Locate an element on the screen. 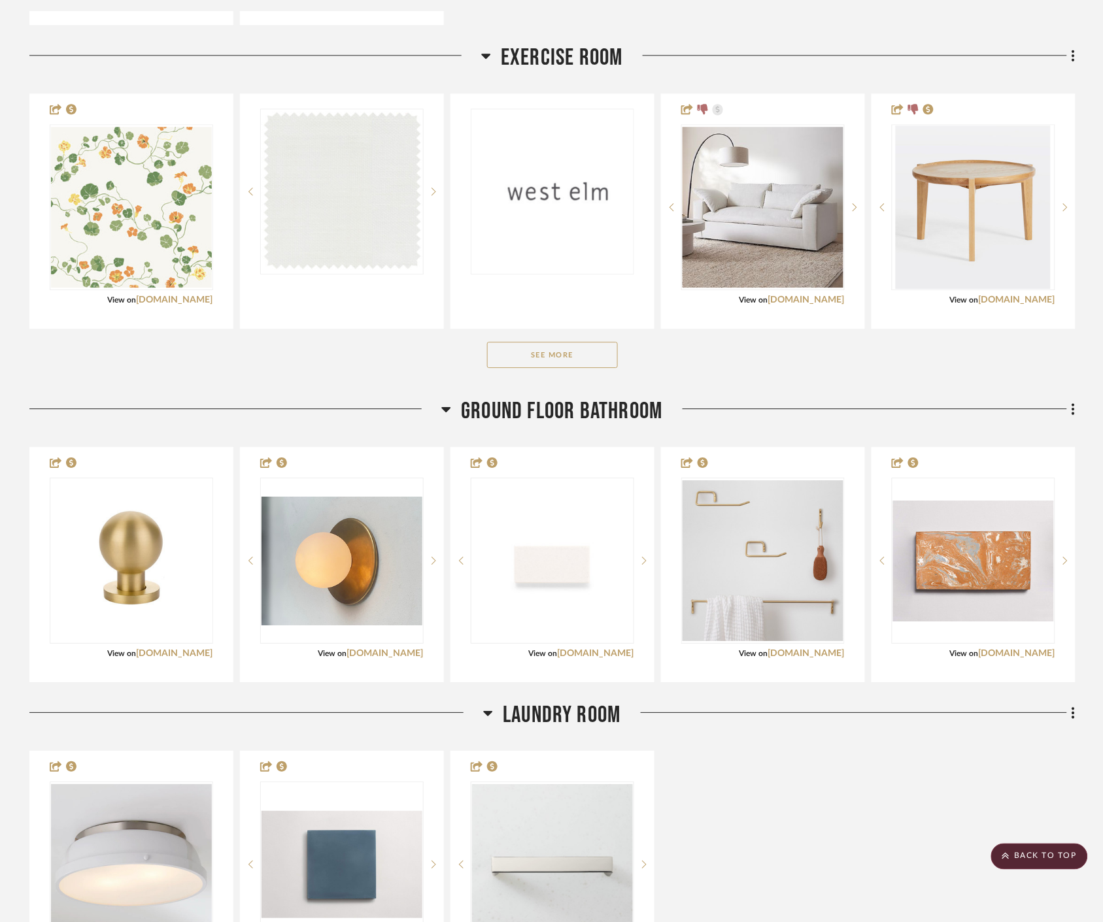 The image size is (1103, 922). button: See More is located at coordinates (552, 355).